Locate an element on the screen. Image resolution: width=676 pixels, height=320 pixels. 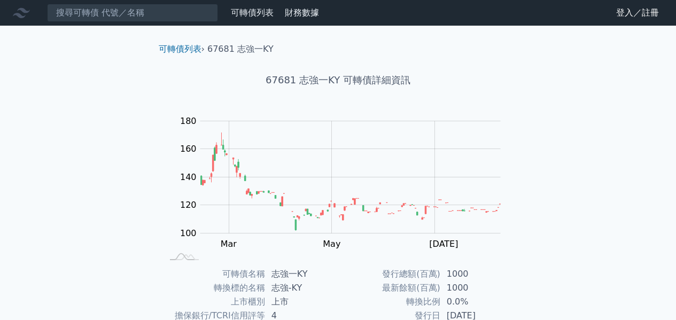
td: 0.0% is located at coordinates (476, 302).